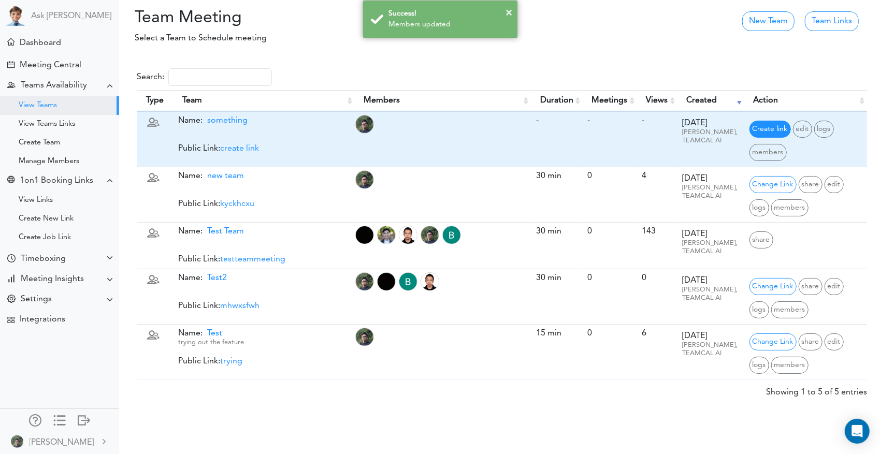 The height and width of the screenshot is (454, 880). What do you see at coordinates (43, 259) in the screenshot?
I see `div: Timeboxing` at bounding box center [43, 259].